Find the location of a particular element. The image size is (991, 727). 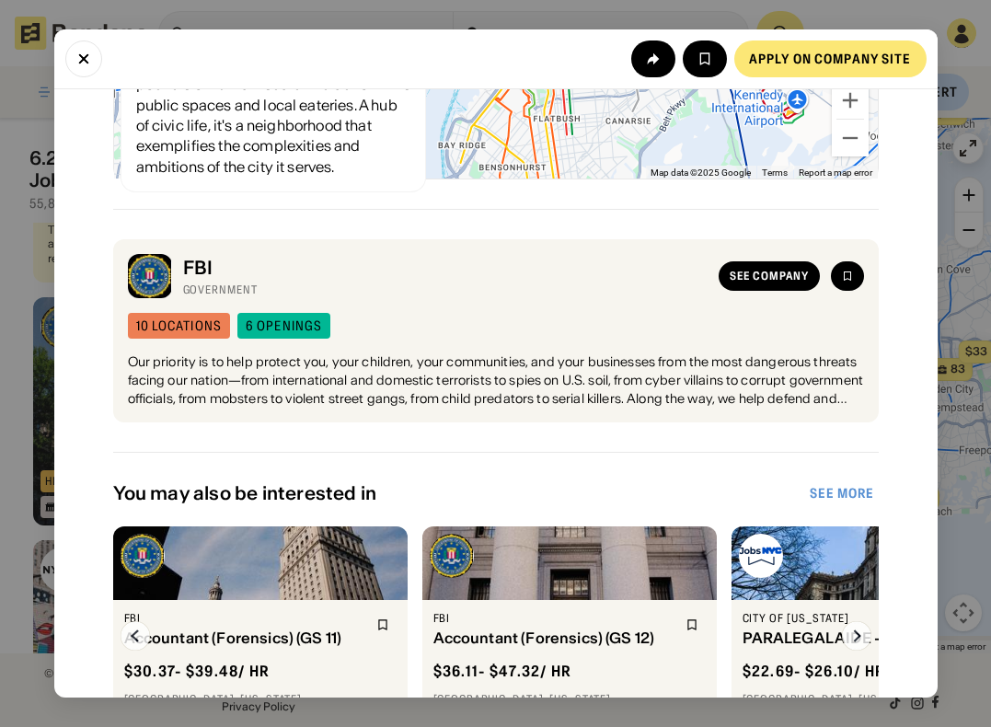

button: Zoom in is located at coordinates (850, 100).